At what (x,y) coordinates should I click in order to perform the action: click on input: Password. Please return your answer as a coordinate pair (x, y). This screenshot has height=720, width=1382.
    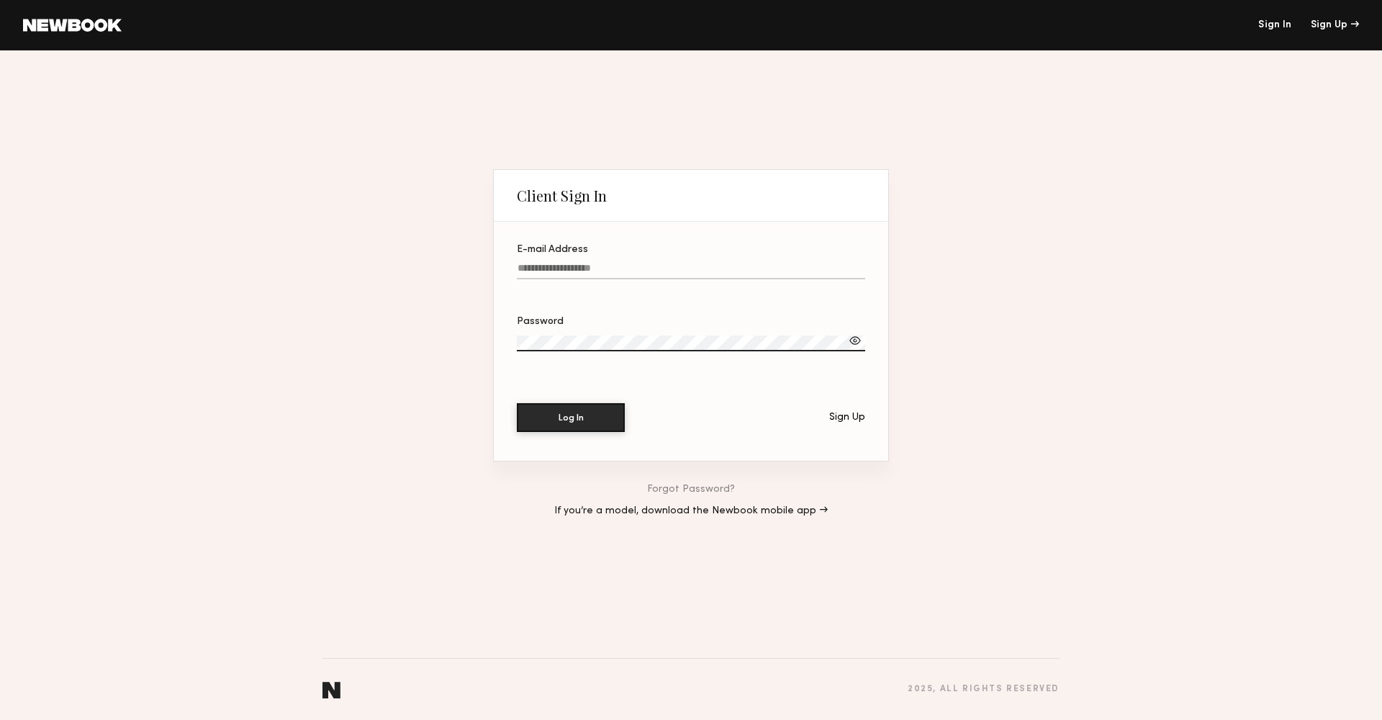
    Looking at the image, I should click on (691, 343).